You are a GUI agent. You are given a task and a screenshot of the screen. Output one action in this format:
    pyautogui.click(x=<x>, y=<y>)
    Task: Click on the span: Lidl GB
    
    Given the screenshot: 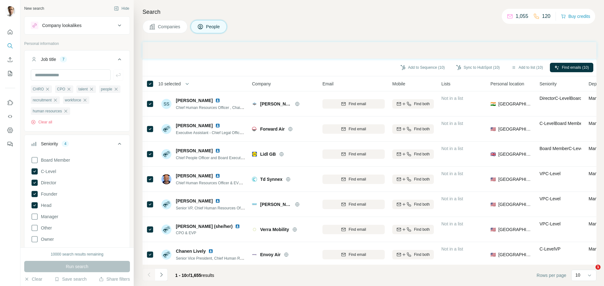 What is the action you would take?
    pyautogui.click(x=268, y=154)
    